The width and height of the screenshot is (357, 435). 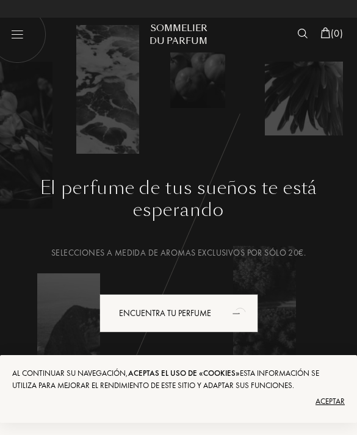 What do you see at coordinates (178, 253) in the screenshot?
I see `div: Selecciones a medida de aromas exclusivos por sólo 20€.` at bounding box center [178, 253].